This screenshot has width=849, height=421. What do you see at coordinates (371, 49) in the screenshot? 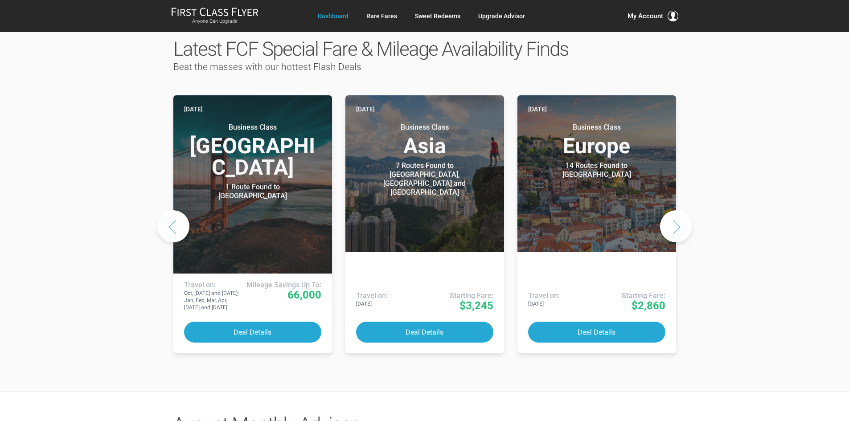
I see `span: Latest FCF Special Fare & Mileage Availability Finds` at bounding box center [371, 49].